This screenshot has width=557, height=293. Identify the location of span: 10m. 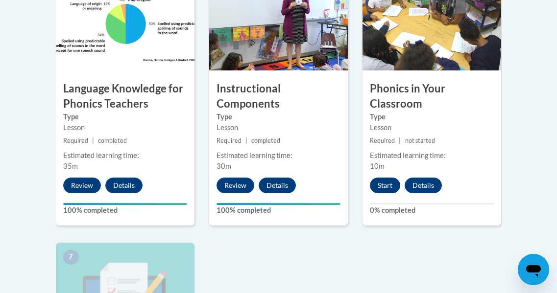
(377, 166).